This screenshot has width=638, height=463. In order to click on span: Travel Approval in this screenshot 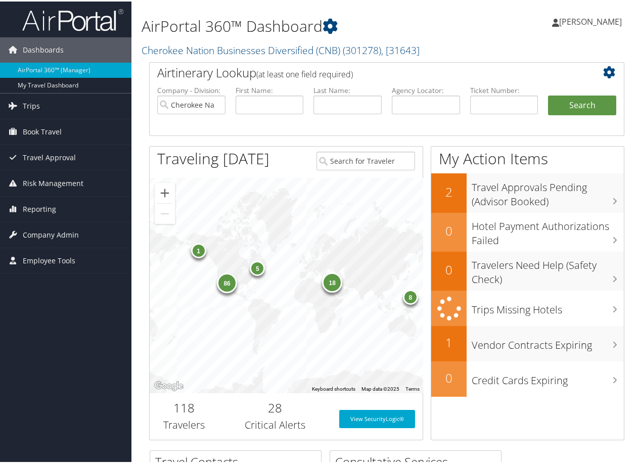, I will do `click(49, 156)`.